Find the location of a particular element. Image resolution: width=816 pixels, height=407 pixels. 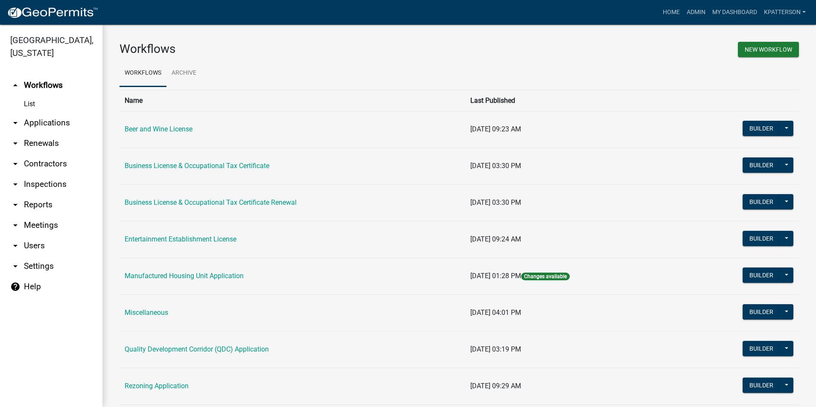

i: arrow_drop_up is located at coordinates (15, 85).